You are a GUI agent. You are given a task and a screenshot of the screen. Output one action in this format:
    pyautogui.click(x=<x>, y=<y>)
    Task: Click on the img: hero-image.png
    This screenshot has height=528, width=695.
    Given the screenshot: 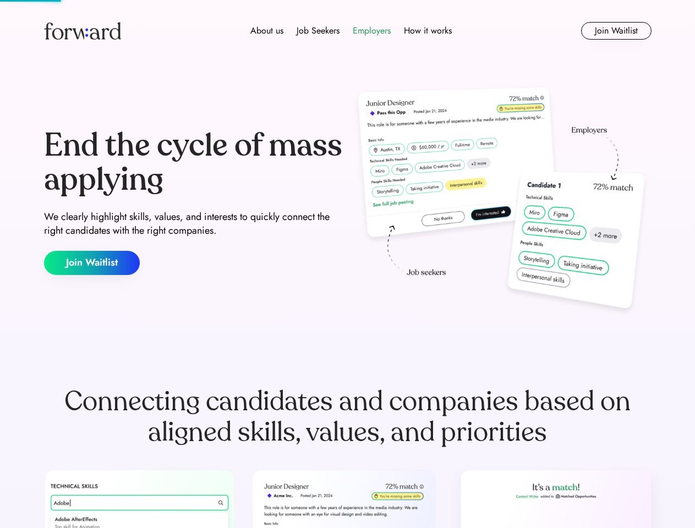 What is the action you would take?
    pyautogui.click(x=502, y=202)
    